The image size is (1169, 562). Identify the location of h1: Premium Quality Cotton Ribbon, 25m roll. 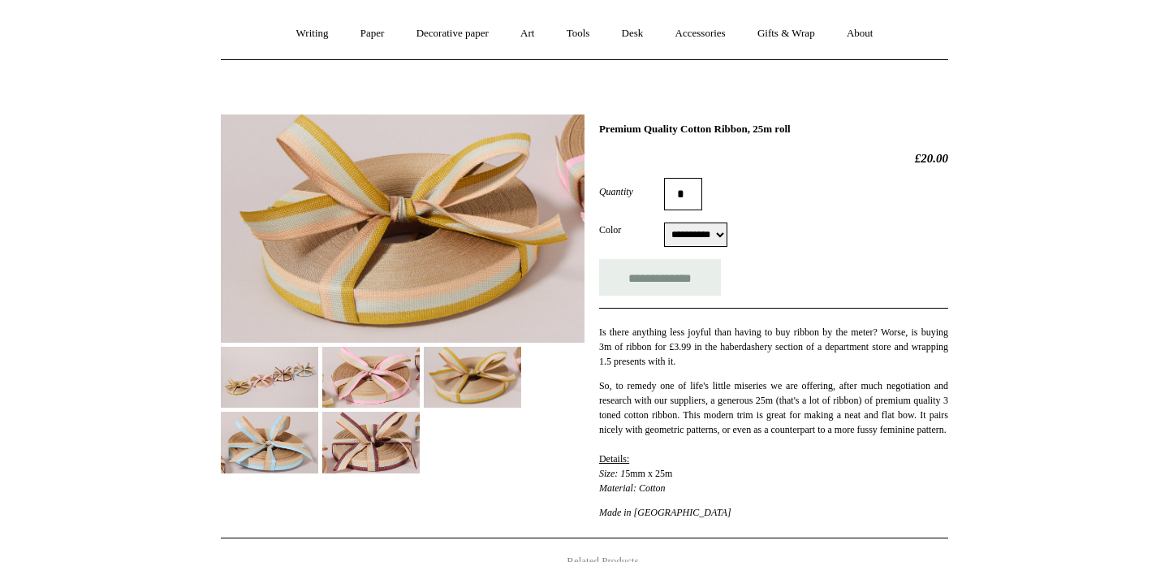
(774, 129).